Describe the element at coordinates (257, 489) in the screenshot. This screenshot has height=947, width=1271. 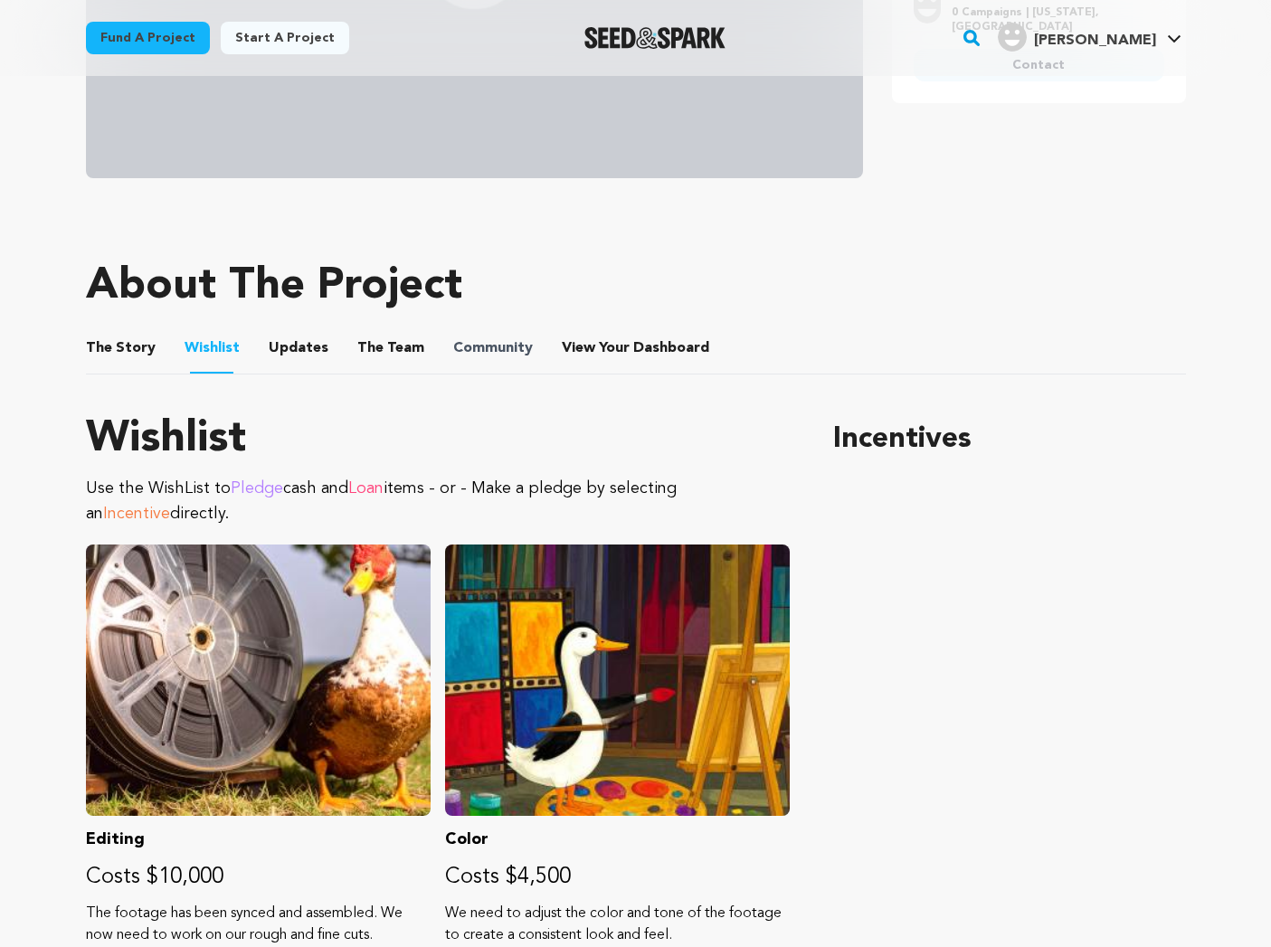
I see `span: Pledge` at that location.